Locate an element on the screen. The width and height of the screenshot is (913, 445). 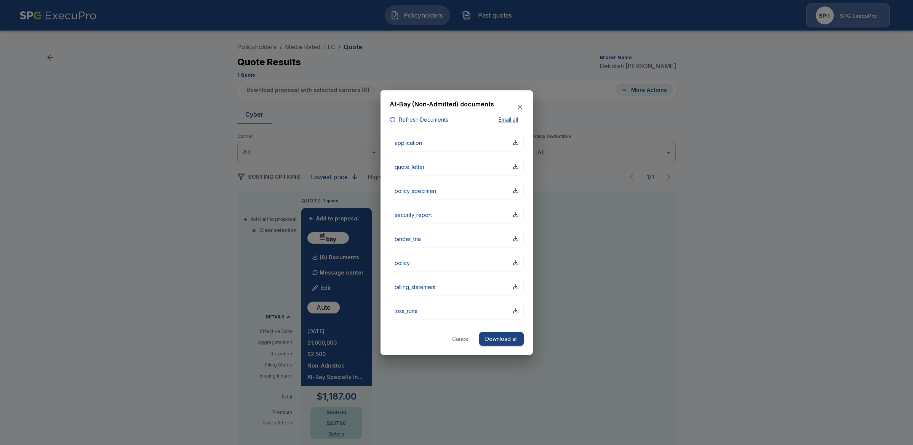
button: policy_specimen is located at coordinates (457, 190).